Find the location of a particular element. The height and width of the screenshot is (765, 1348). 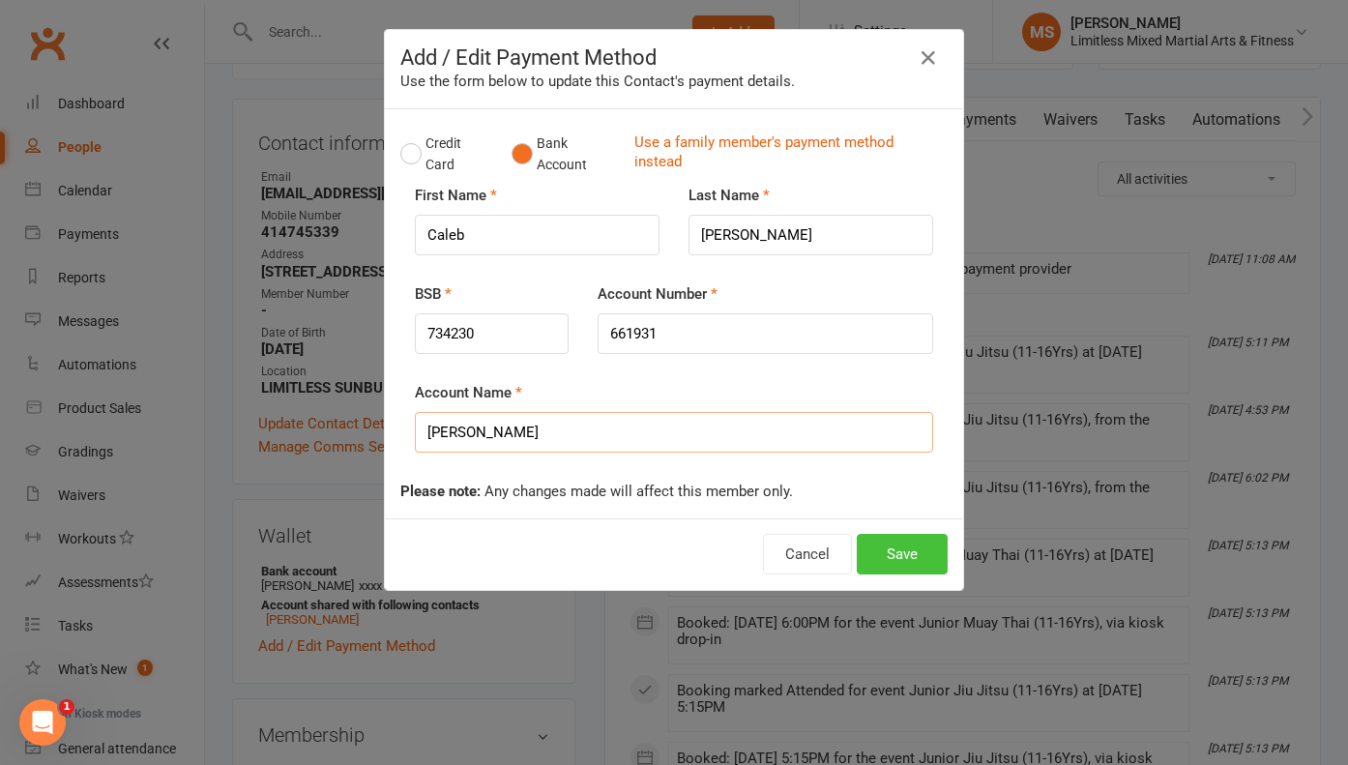

label: First Name is located at coordinates (456, 195).